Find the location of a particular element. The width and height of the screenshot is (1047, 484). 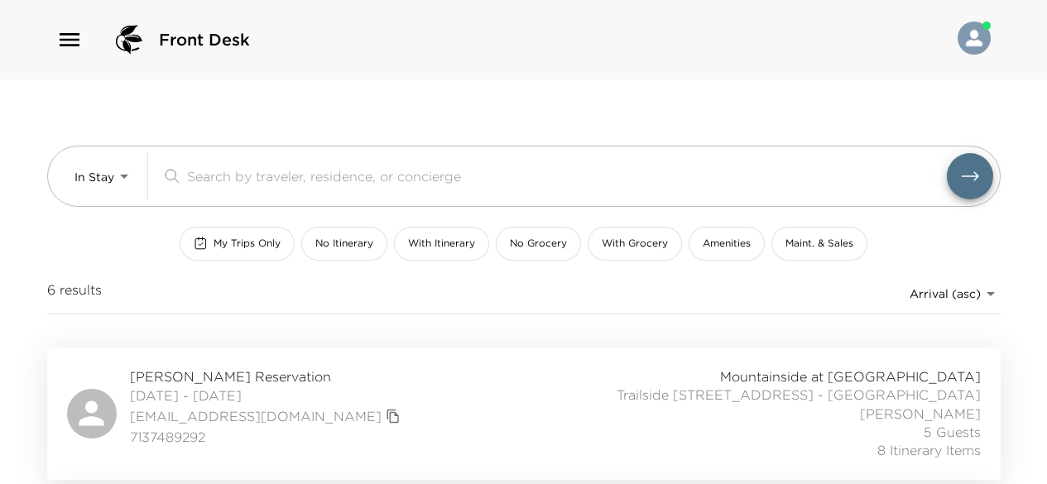

button: Amenities is located at coordinates (727, 243).